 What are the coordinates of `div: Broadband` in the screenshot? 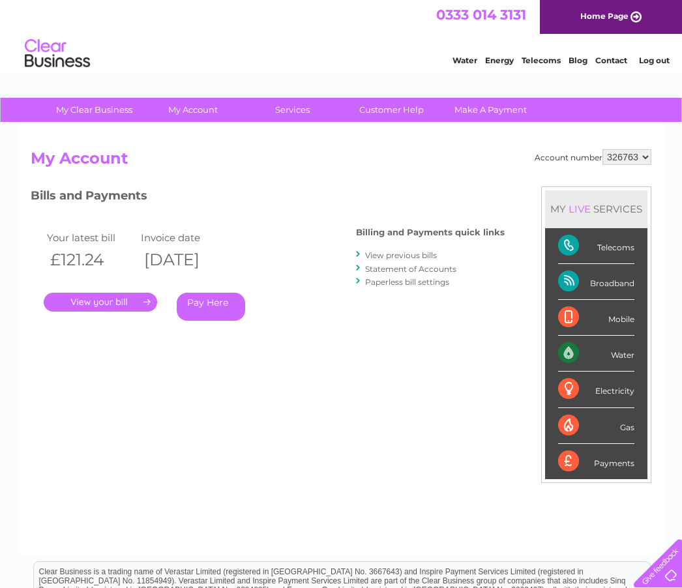 It's located at (596, 282).